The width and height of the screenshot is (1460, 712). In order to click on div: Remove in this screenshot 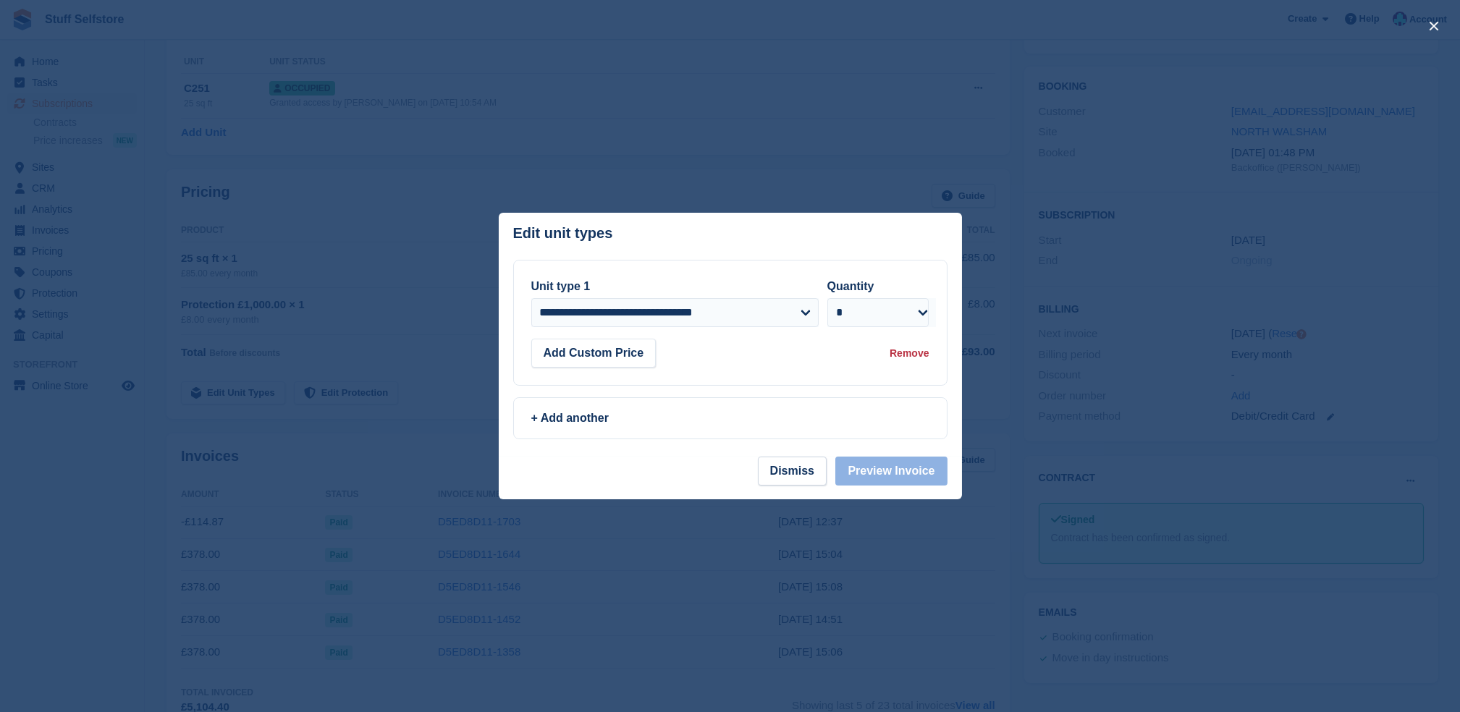, I will do `click(909, 353)`.